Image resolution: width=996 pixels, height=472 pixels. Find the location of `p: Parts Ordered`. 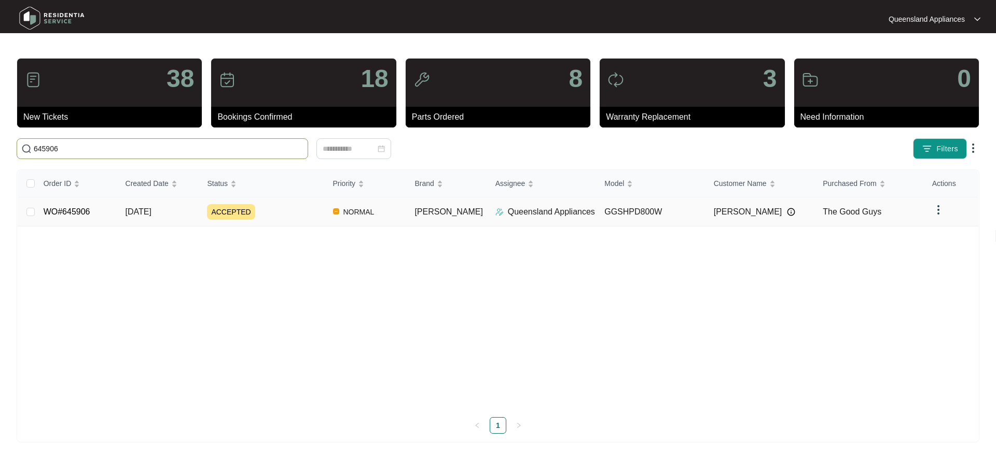

p: Parts Ordered is located at coordinates (501, 117).